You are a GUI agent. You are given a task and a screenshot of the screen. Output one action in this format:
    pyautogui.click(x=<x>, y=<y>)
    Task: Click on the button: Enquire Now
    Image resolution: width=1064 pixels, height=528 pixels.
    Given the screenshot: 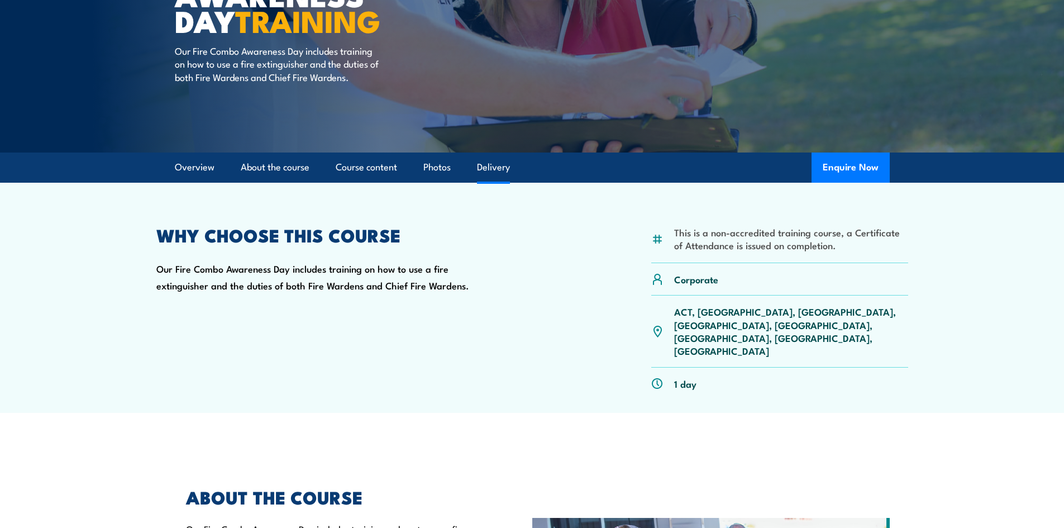 What is the action you would take?
    pyautogui.click(x=851, y=168)
    